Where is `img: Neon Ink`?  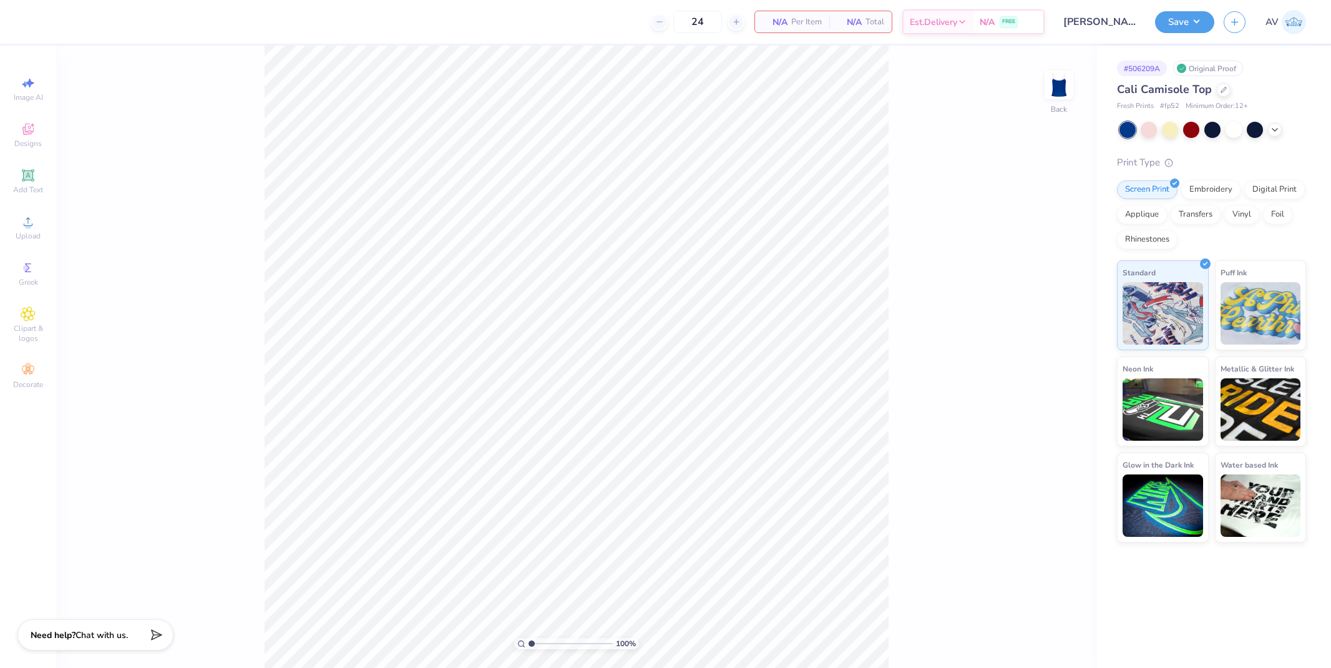
img: Neon Ink is located at coordinates (1162, 409).